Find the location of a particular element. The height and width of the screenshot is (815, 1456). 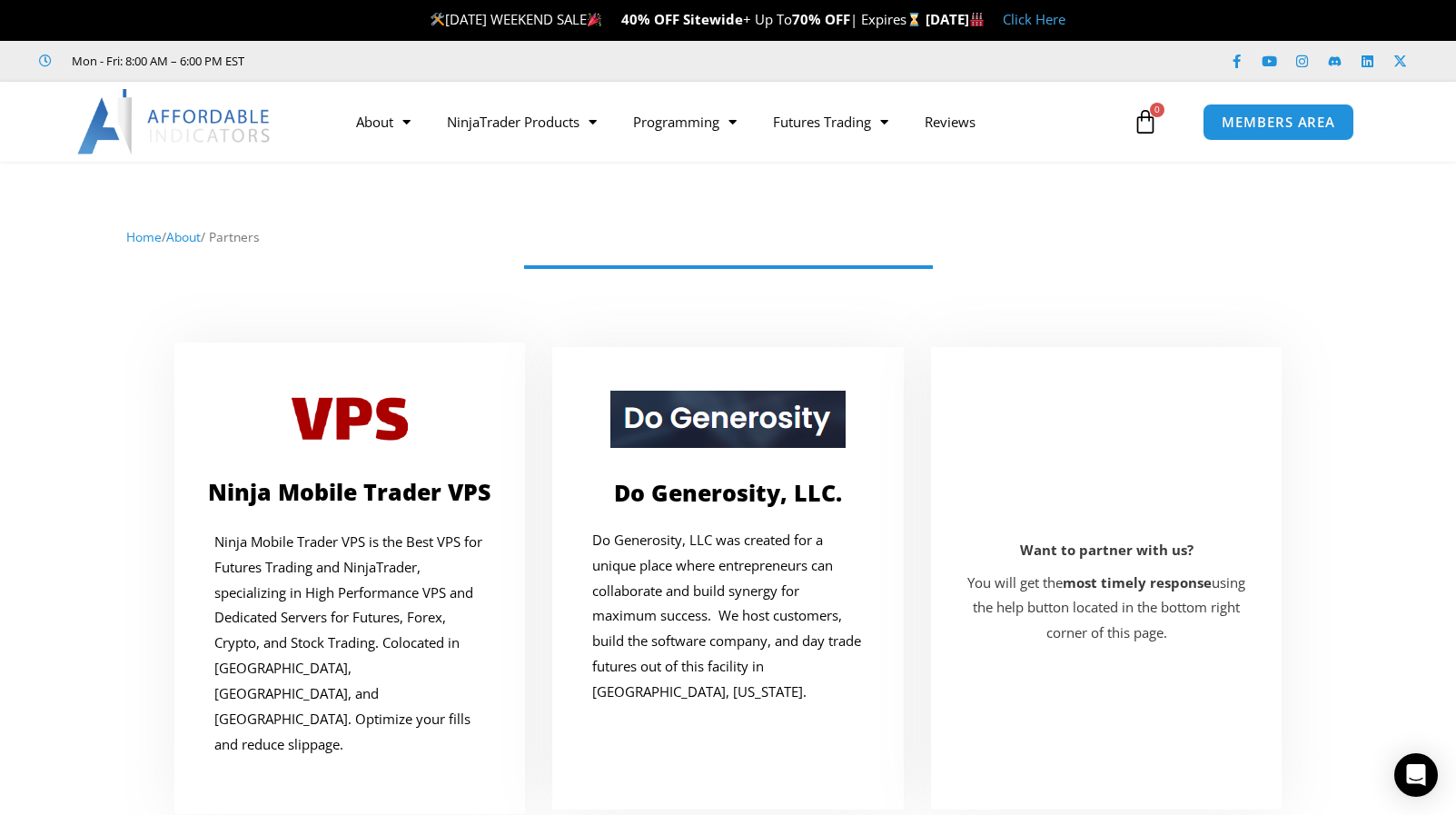

nav: Breadcrumb is located at coordinates (727, 237).